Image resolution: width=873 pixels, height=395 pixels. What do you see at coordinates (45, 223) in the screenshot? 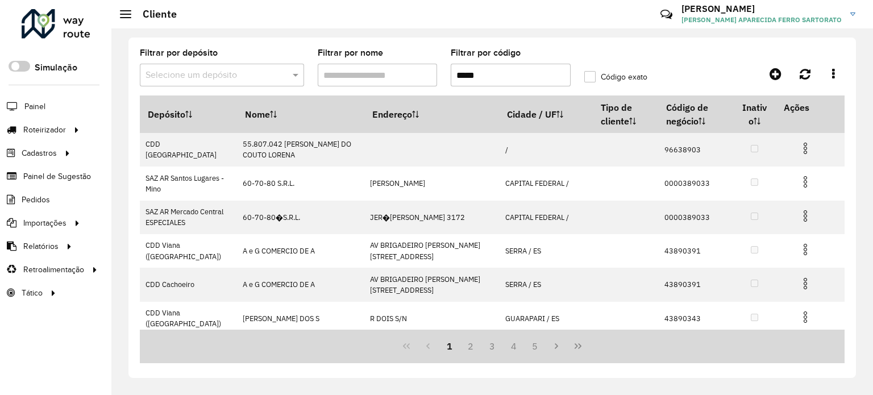
I see `span: Importações` at bounding box center [45, 223].